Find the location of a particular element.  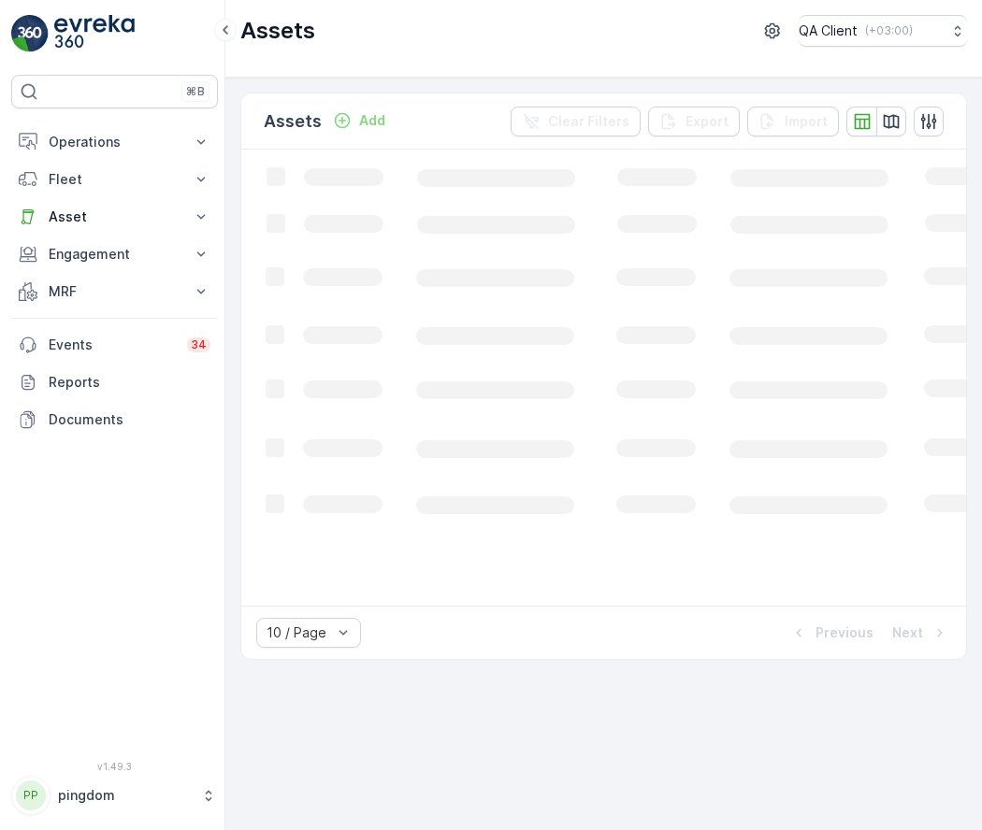

p: Reports is located at coordinates (129, 382).